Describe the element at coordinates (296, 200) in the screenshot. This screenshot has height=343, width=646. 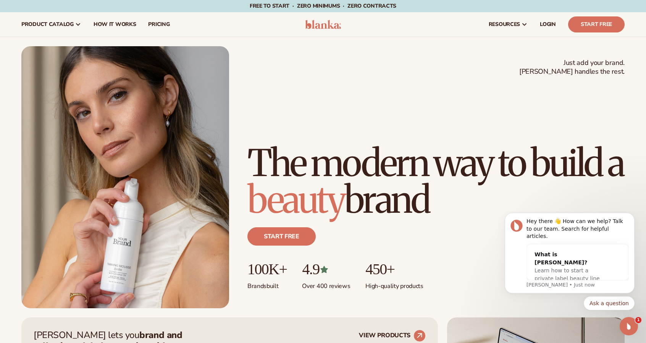
I see `span: beauty` at that location.